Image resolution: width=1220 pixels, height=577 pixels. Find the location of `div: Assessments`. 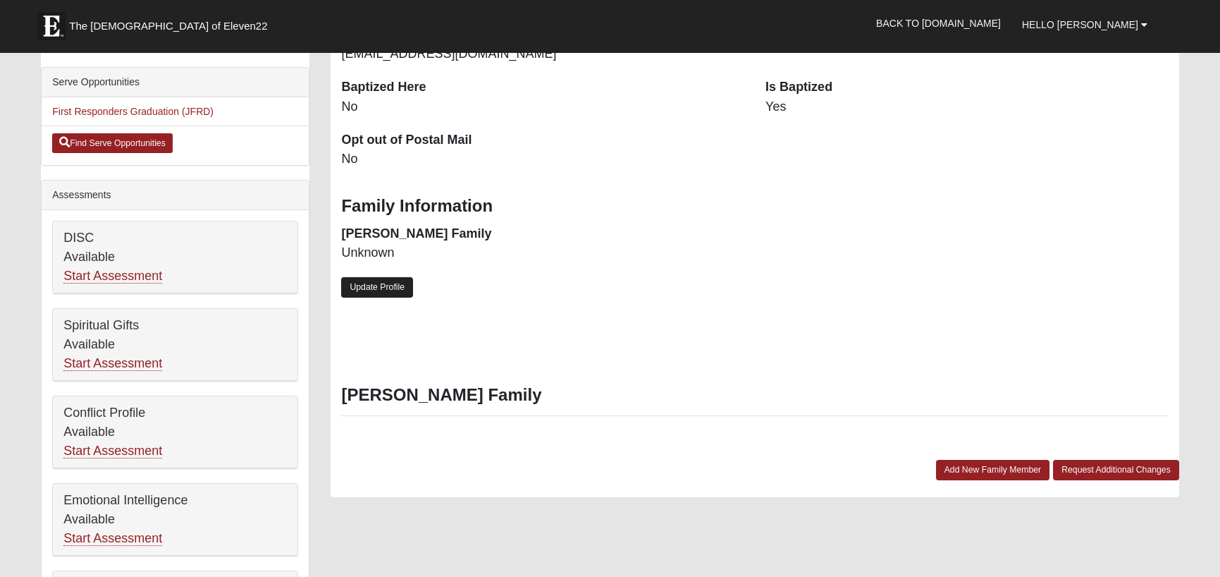

div: Assessments is located at coordinates (175, 195).